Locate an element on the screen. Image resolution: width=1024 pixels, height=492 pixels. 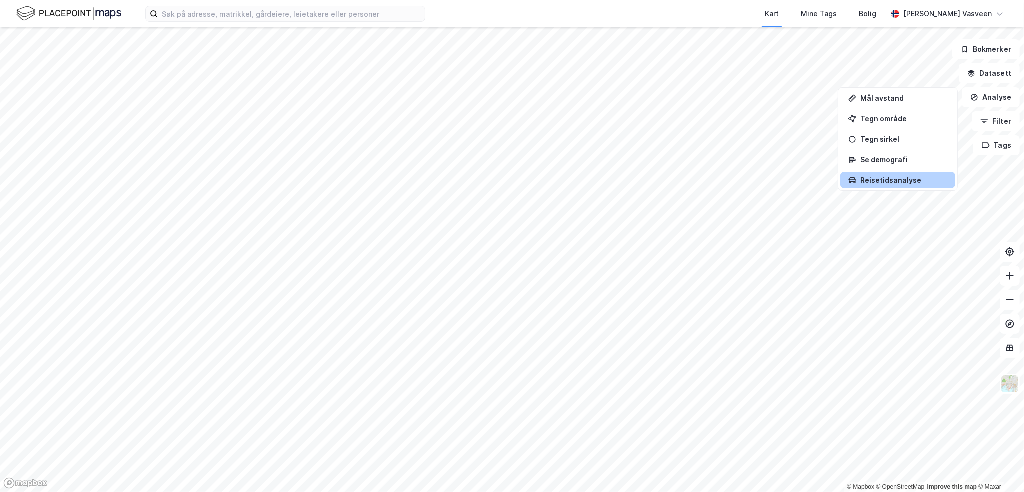
button: Bokmerker is located at coordinates (986, 49).